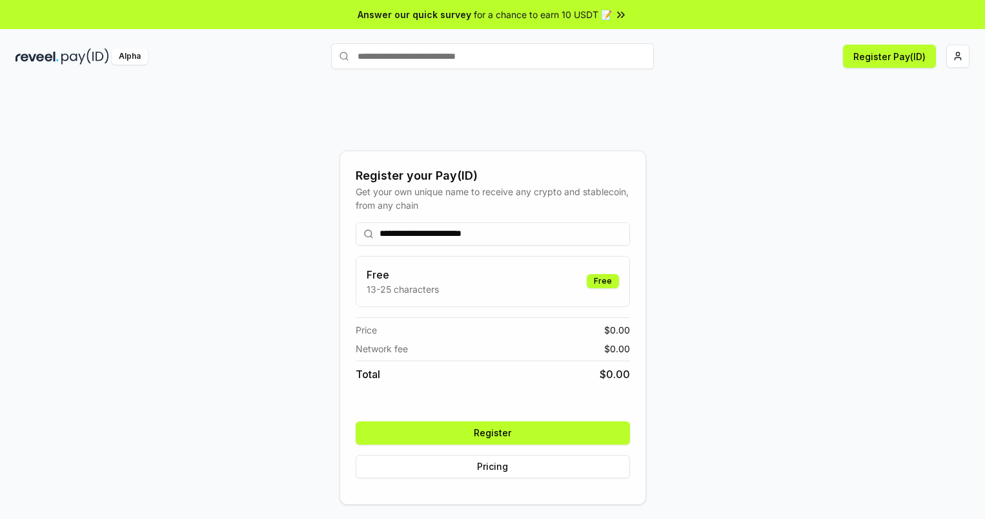 The image size is (985, 519). Describe the element at coordinates (890, 56) in the screenshot. I see `button: Register Pay(ID)` at that location.